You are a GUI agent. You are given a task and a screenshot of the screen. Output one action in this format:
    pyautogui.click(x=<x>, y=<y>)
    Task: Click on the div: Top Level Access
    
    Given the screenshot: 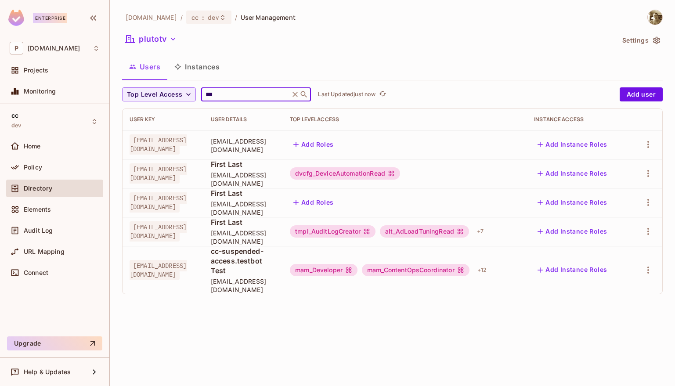 What is the action you would take?
    pyautogui.click(x=405, y=120)
    